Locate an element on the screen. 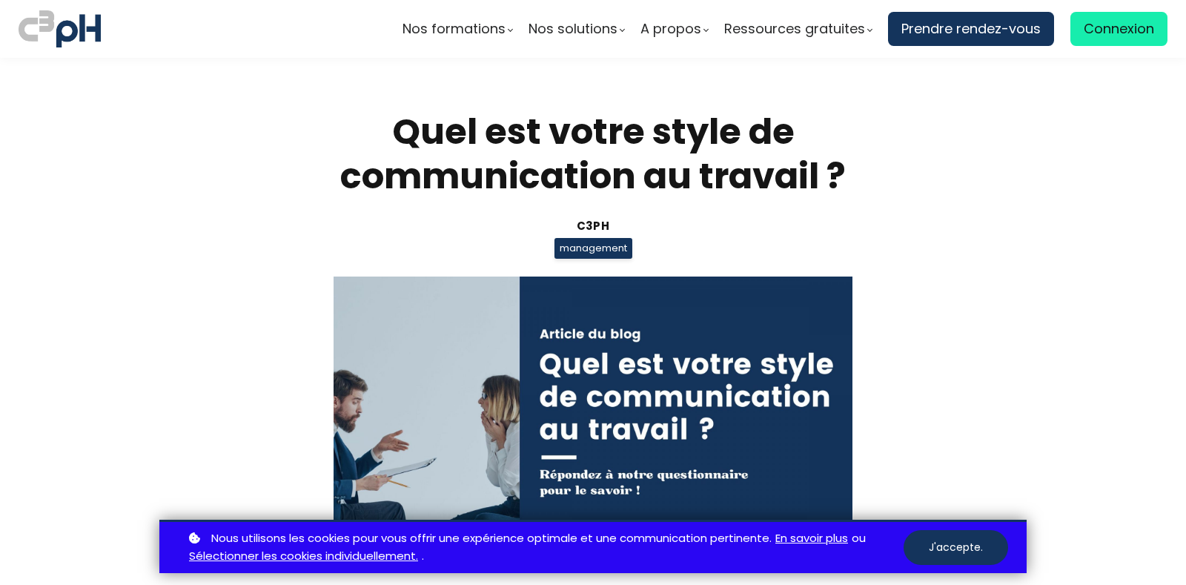  p: ou . is located at coordinates (544, 548).